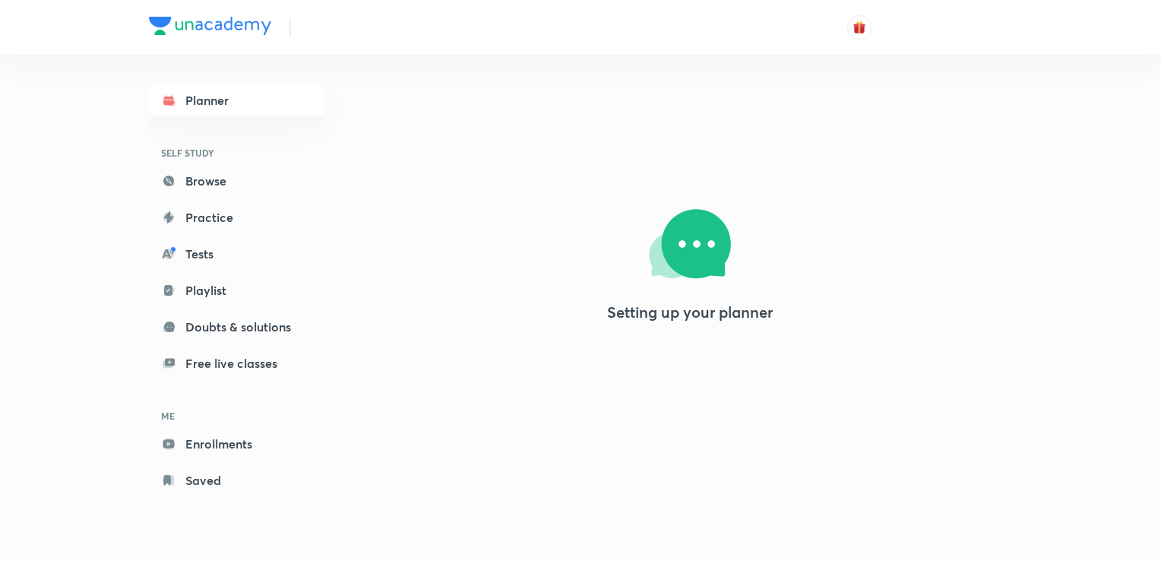  What do you see at coordinates (690, 312) in the screenshot?
I see `h4: Setting up your planner` at bounding box center [690, 312].